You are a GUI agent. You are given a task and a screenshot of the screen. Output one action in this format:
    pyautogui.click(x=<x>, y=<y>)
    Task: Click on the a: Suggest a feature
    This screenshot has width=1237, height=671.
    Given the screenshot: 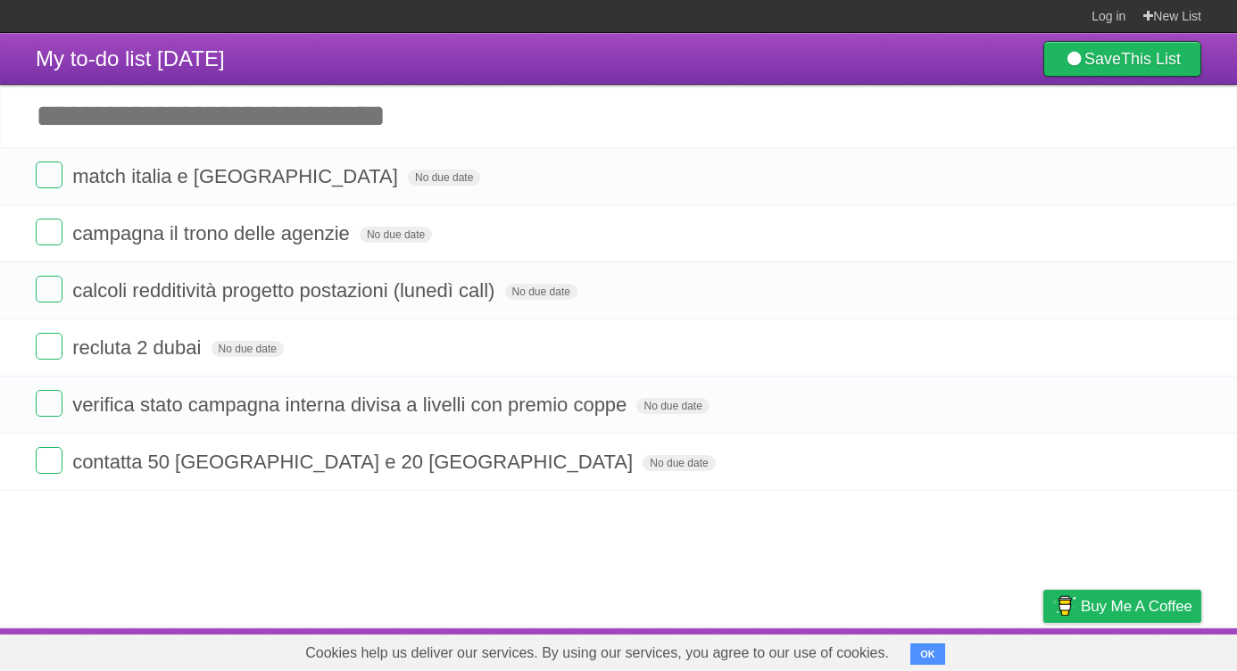 What is the action you would take?
    pyautogui.click(x=1145, y=650)
    